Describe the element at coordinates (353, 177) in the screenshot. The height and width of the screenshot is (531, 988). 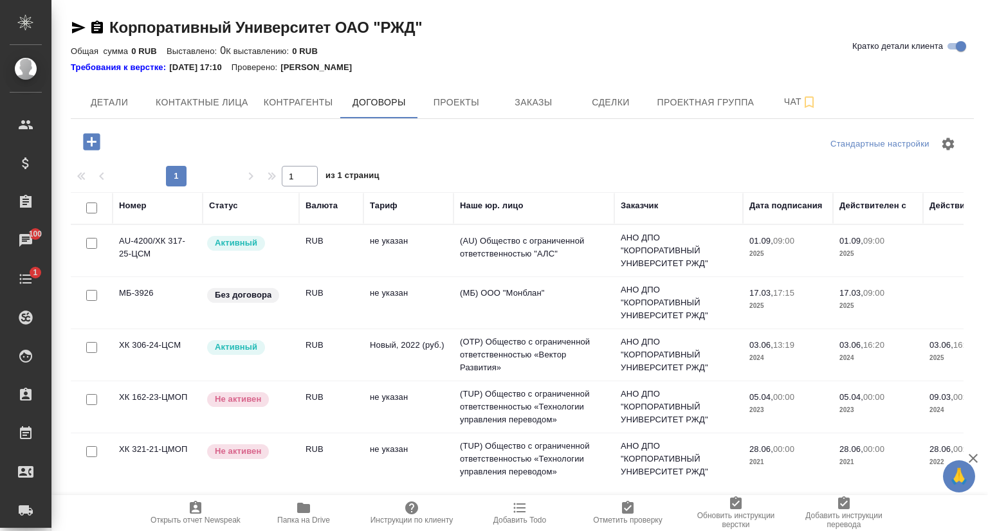
I see `span: из 1 страниц` at that location.